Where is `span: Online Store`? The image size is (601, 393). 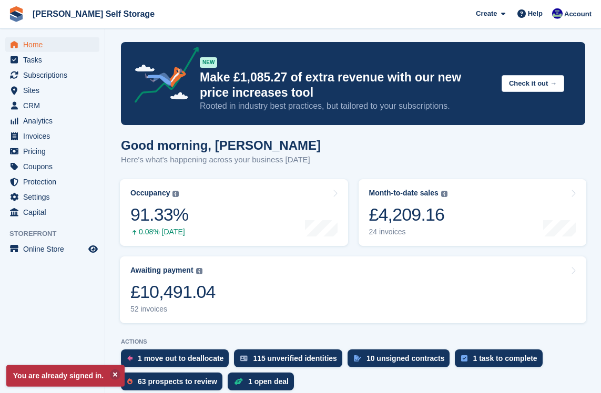
span: Online Store is located at coordinates (55, 249).